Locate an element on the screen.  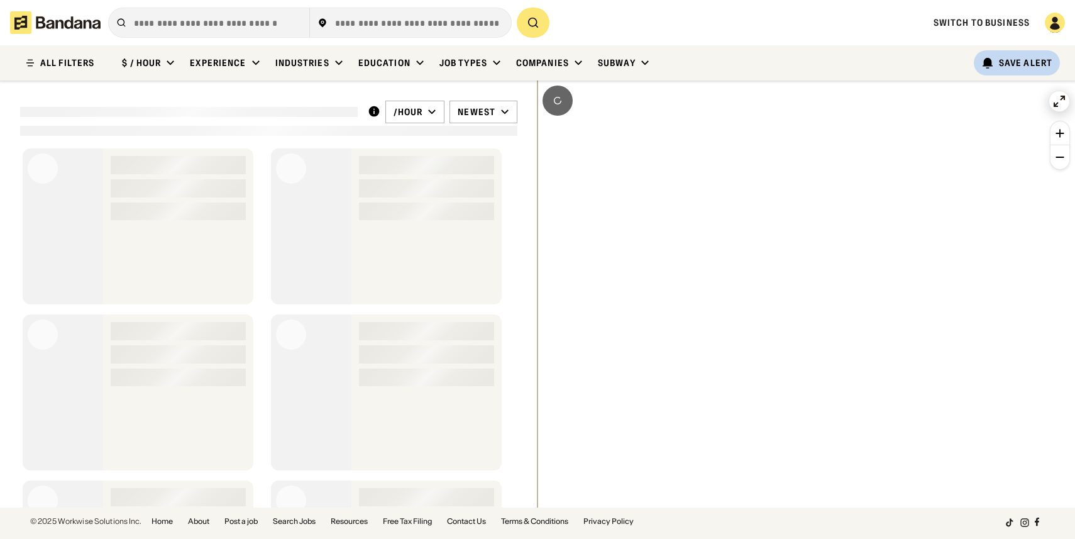
div: grid is located at coordinates (268, 325).